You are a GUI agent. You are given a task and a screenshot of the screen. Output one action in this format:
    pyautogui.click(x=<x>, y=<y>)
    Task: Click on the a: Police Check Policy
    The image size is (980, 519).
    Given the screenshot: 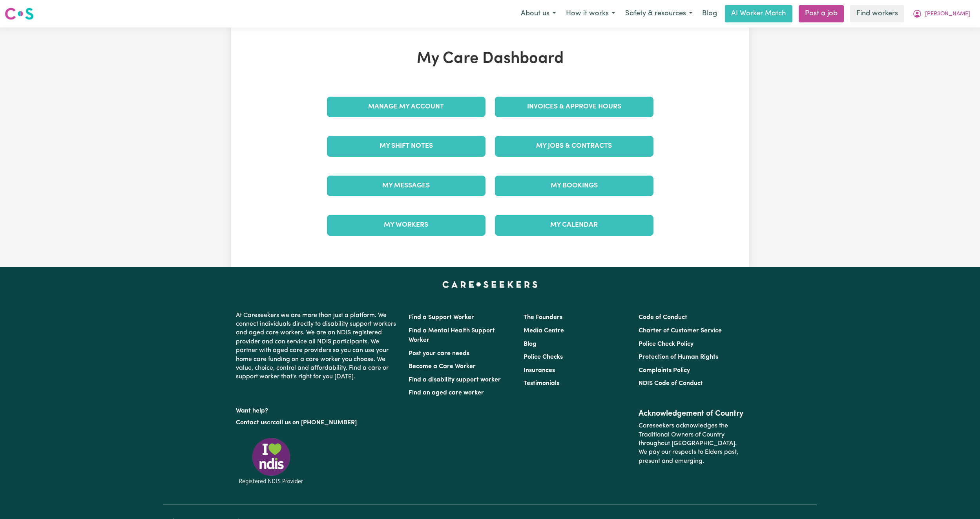 What is the action you would take?
    pyautogui.click(x=666, y=344)
    